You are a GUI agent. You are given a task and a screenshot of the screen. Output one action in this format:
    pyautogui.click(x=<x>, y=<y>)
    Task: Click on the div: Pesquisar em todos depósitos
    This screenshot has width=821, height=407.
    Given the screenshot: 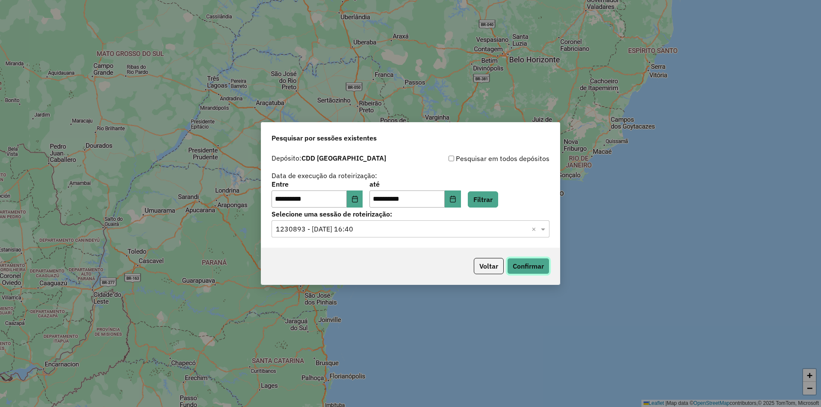 What is the action you would take?
    pyautogui.click(x=480, y=159)
    